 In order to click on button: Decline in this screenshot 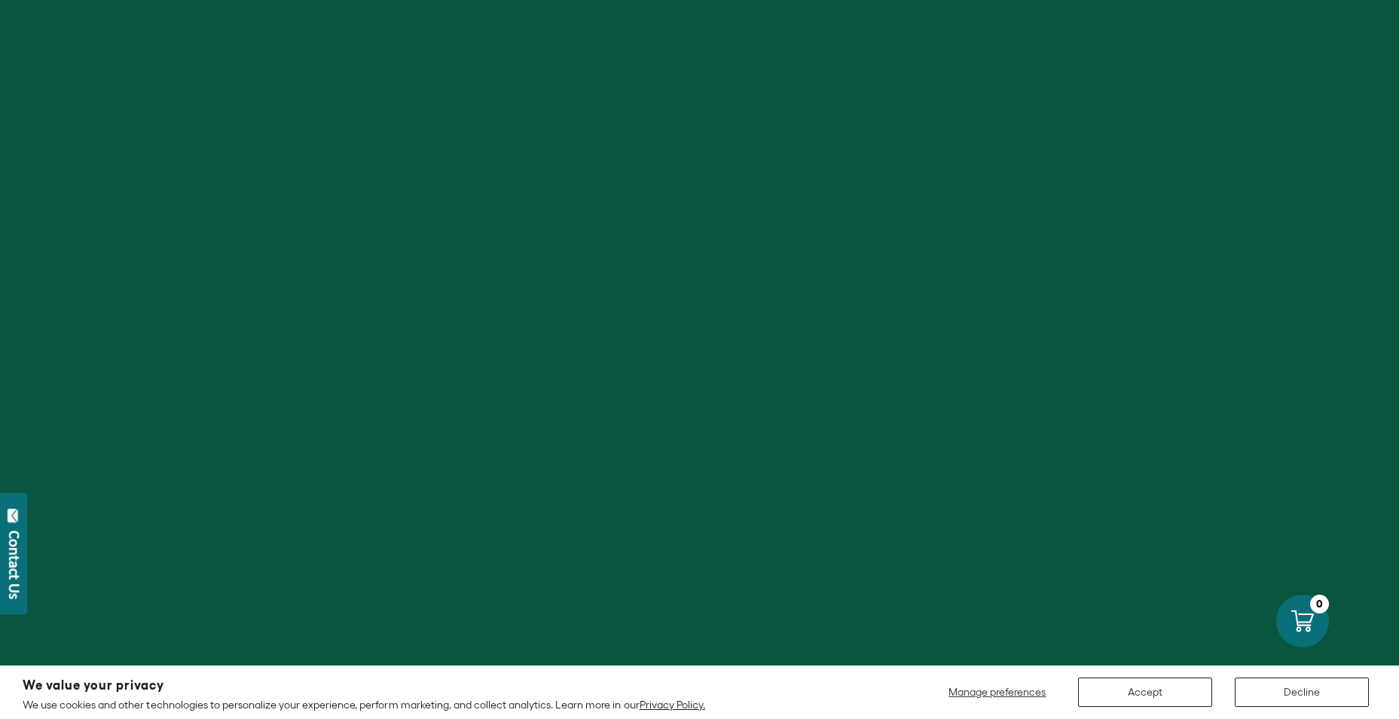, I will do `click(1302, 692)`.